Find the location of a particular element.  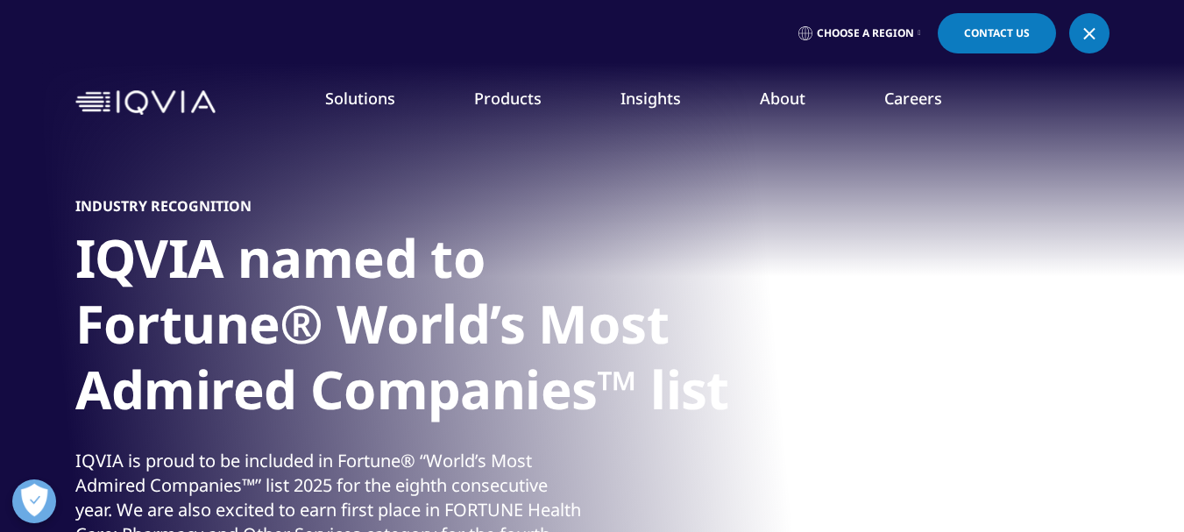

a: Careers is located at coordinates (913, 98).